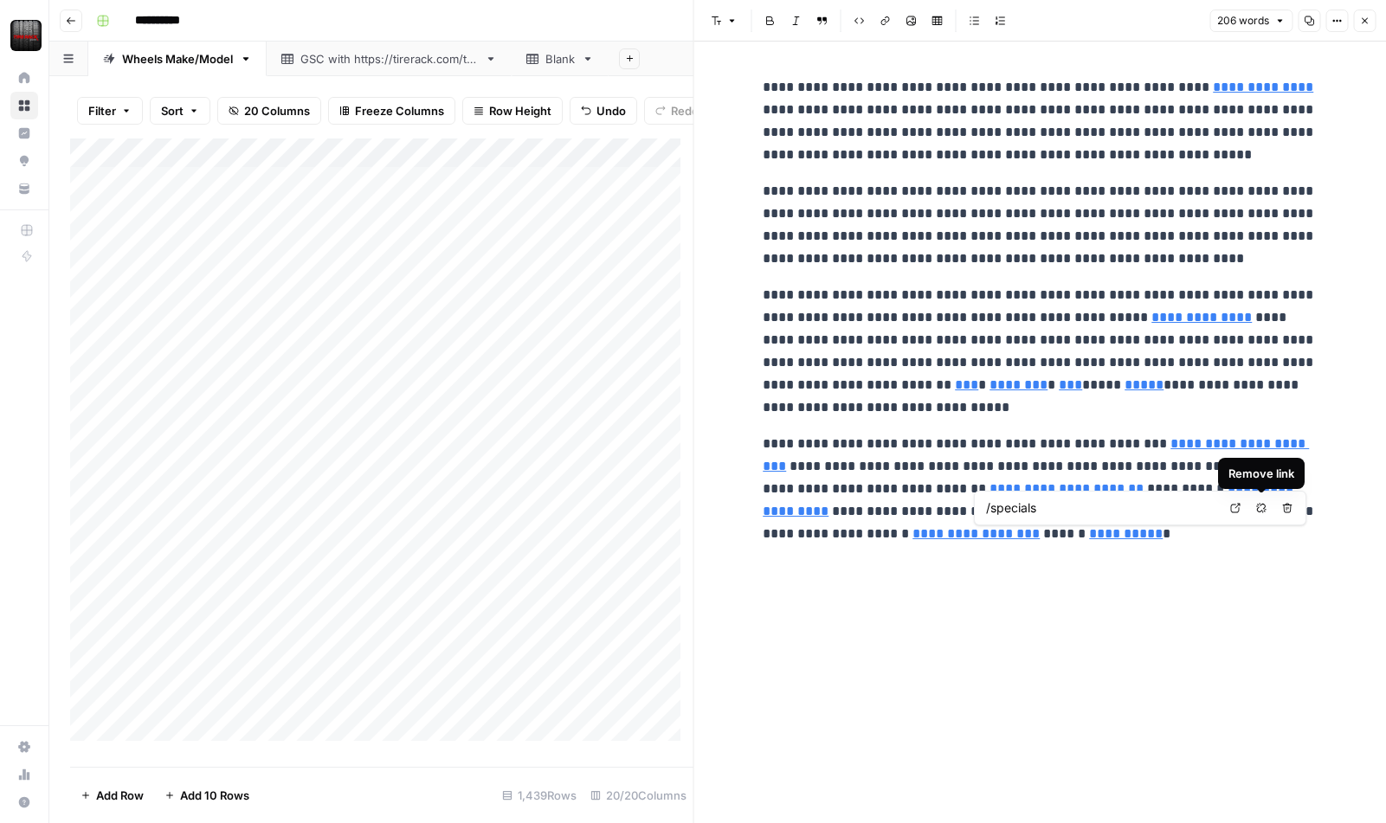 Image resolution: width=1386 pixels, height=823 pixels. I want to click on a: Settings, so click(24, 747).